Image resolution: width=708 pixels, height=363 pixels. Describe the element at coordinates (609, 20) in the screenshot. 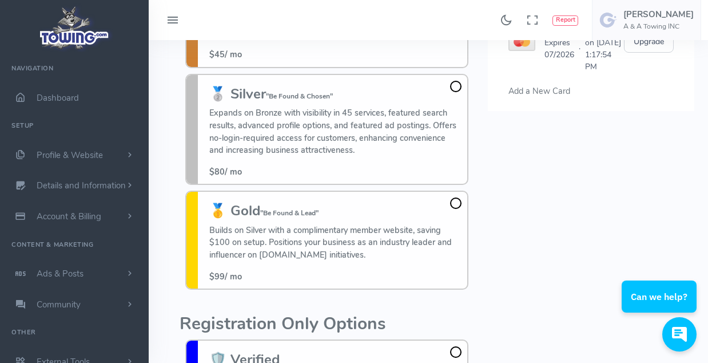

I see `img: user-image` at that location.